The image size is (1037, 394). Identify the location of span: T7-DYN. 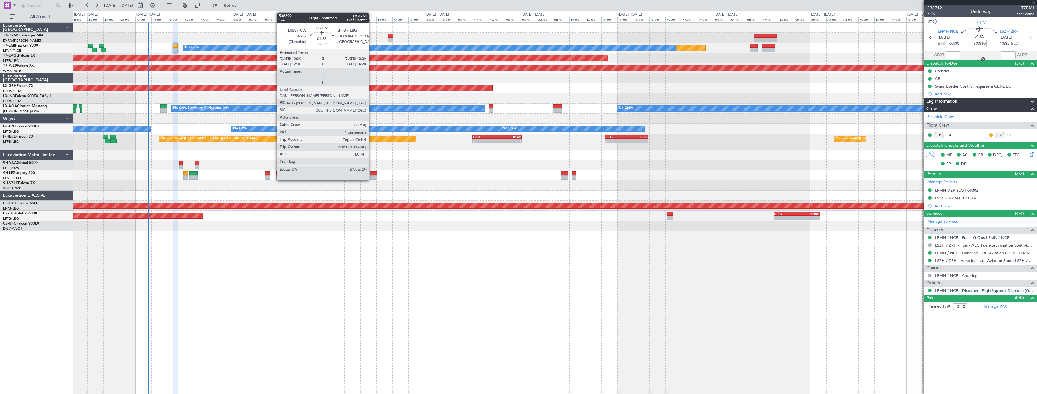
(10, 36).